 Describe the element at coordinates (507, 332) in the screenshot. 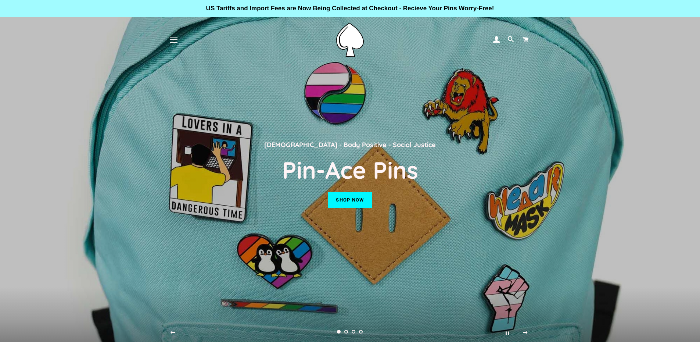

I see `button: Pause slideshow` at that location.